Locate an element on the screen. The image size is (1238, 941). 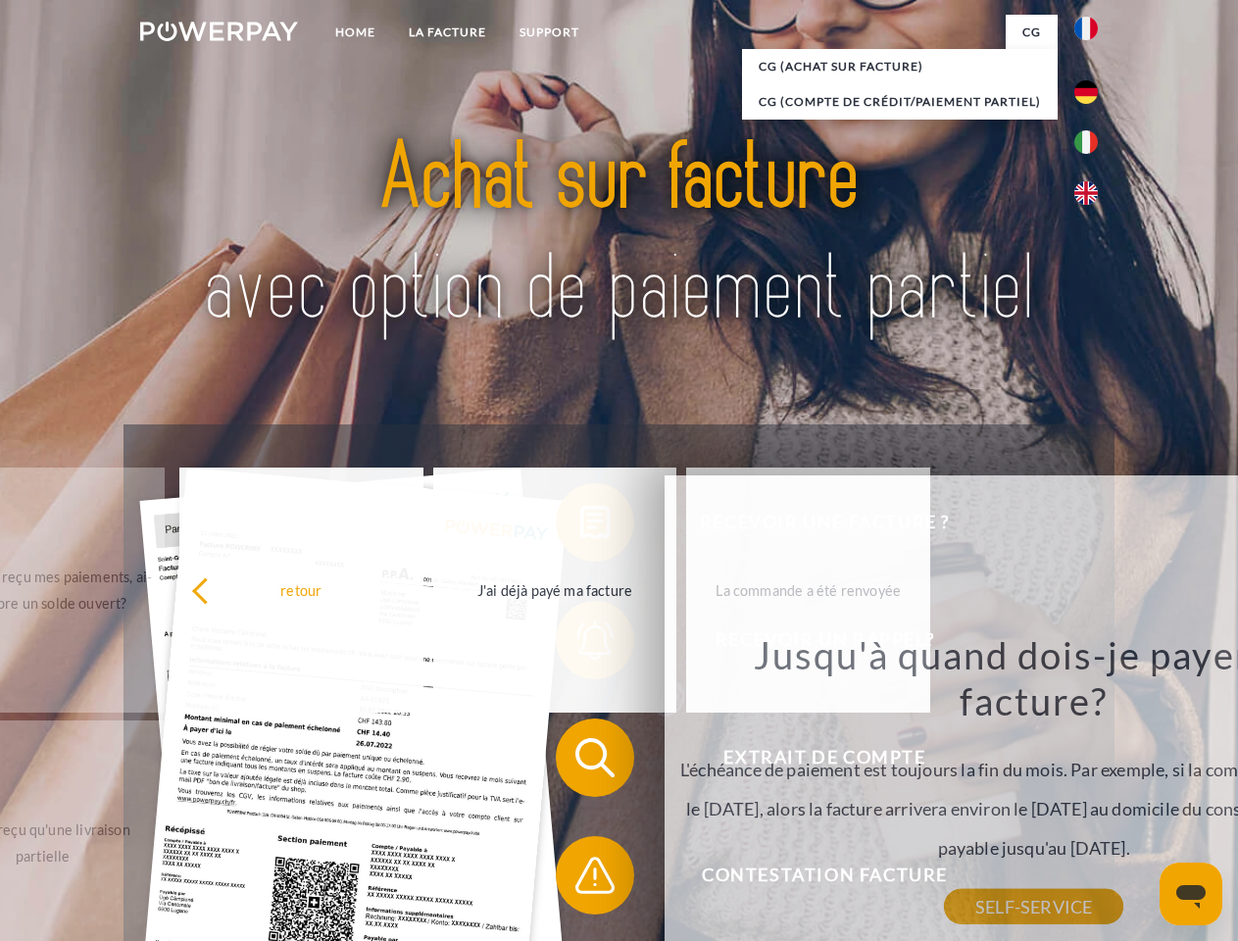
a: LA FACTURE is located at coordinates (447, 32).